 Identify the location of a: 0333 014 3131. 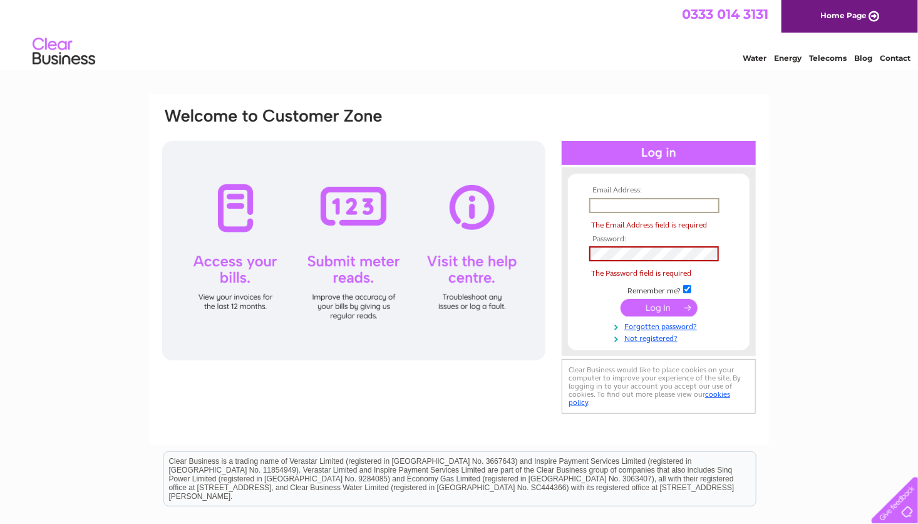
(725, 14).